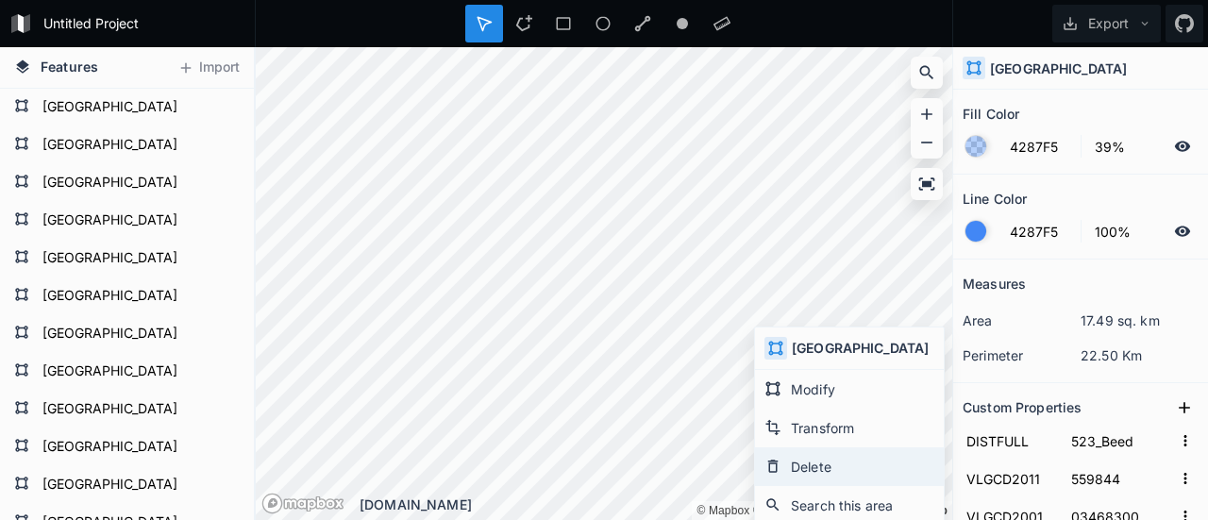 The width and height of the screenshot is (1208, 520). Describe the element at coordinates (799, 511) in the screenshot. I see `a: OpenStreetMap` at that location.